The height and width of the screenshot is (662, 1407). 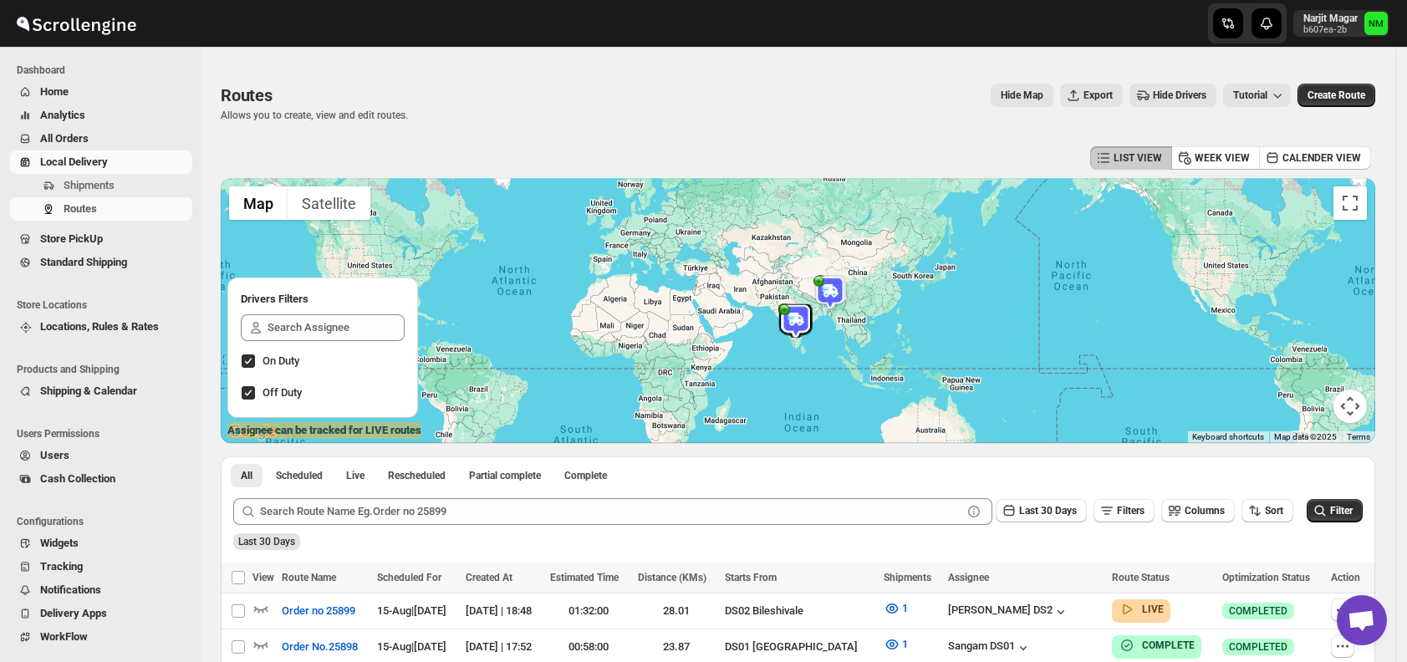 I want to click on button: Order No.25898, so click(x=319, y=647).